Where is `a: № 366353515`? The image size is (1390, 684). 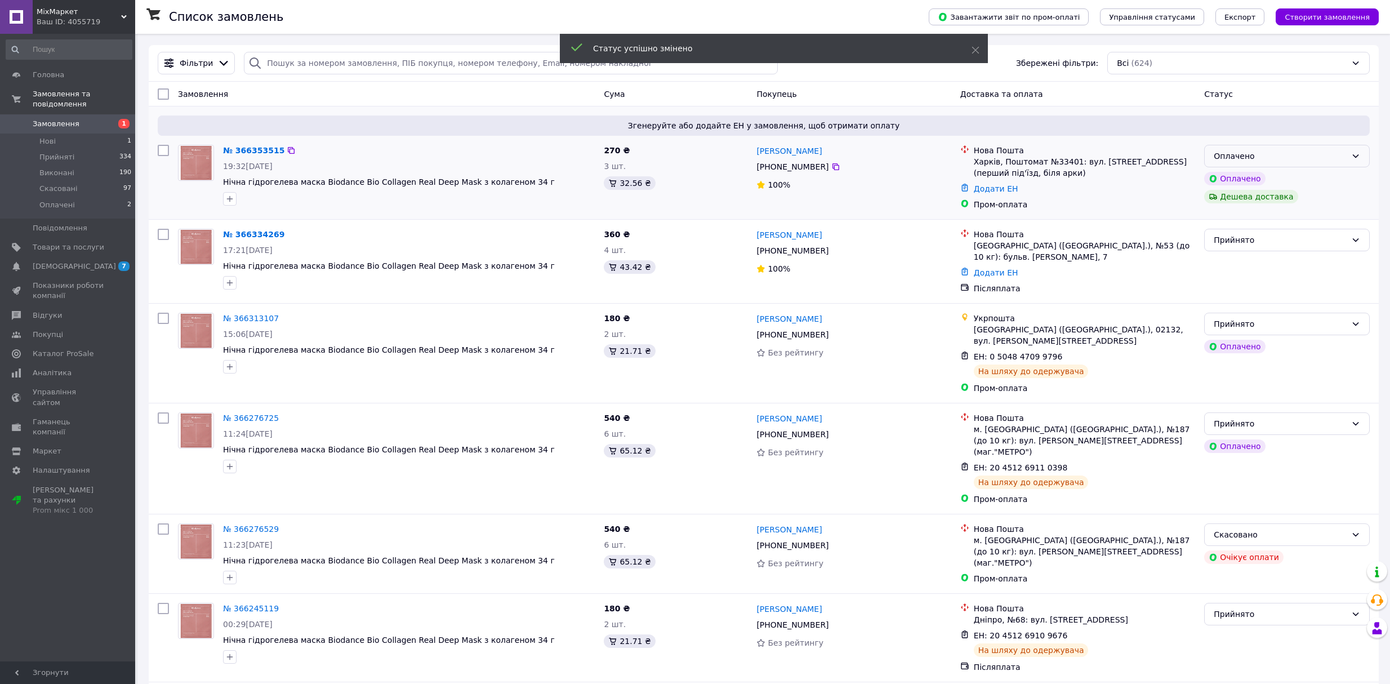 a: № 366353515 is located at coordinates (254, 150).